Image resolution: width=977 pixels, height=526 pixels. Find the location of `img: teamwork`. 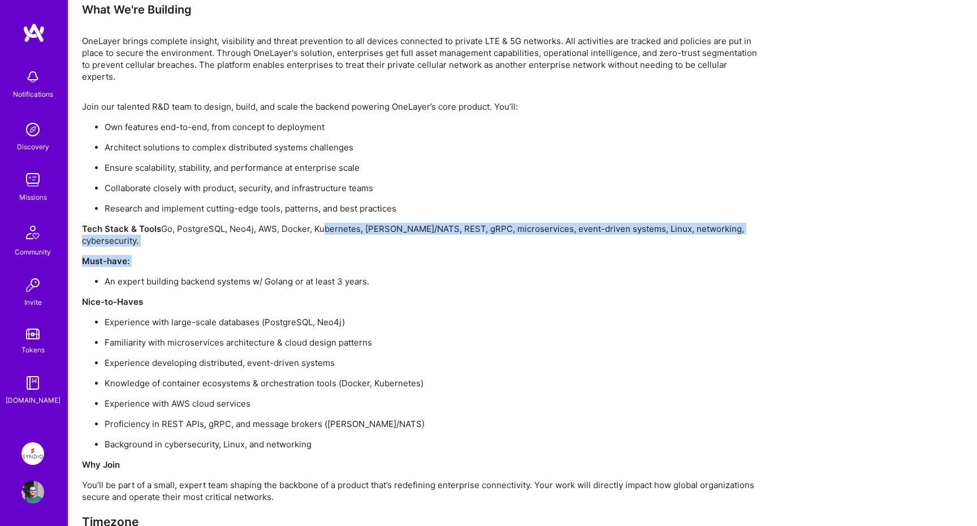

img: teamwork is located at coordinates (33, 180).